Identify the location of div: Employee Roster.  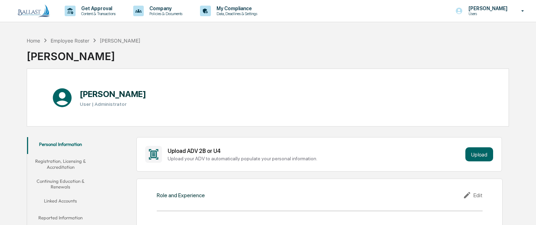
(70, 40).